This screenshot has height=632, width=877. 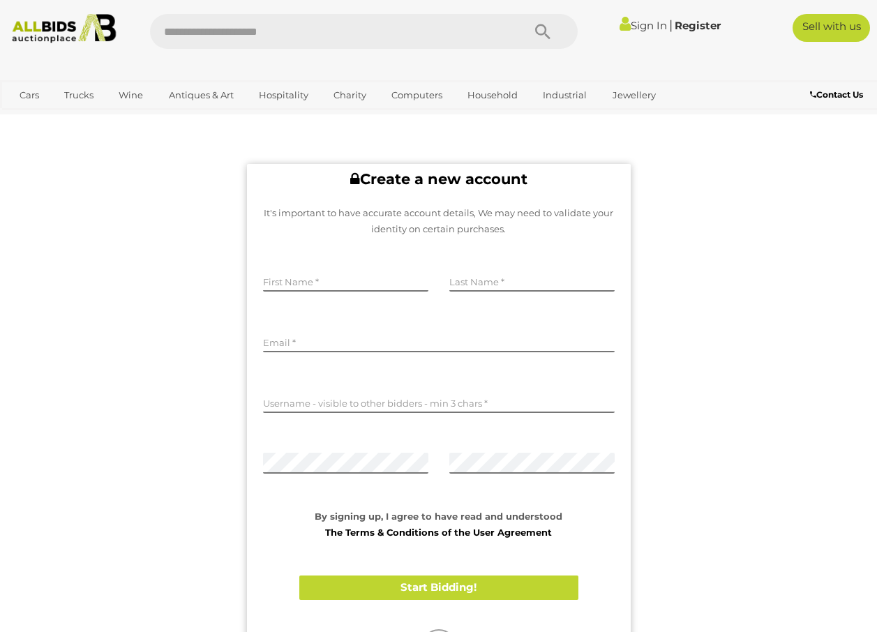 What do you see at coordinates (29, 95) in the screenshot?
I see `a: Cars` at bounding box center [29, 95].